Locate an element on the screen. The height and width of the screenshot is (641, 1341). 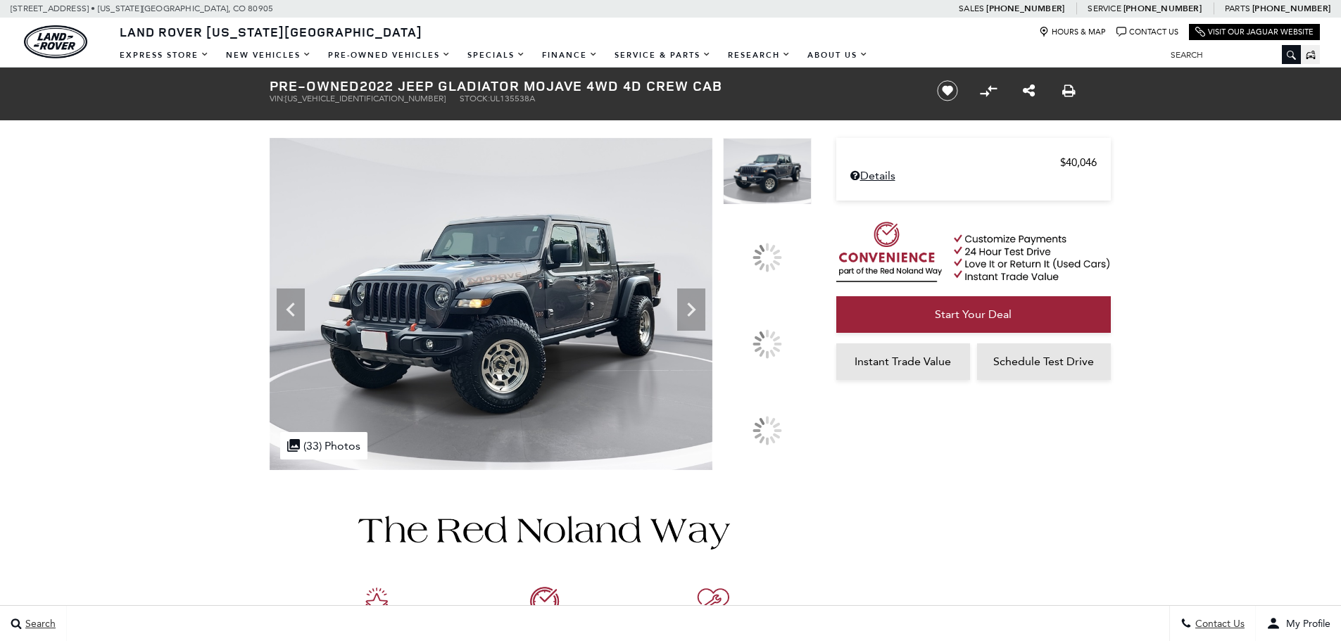
span: Contact Us is located at coordinates (1217, 624).